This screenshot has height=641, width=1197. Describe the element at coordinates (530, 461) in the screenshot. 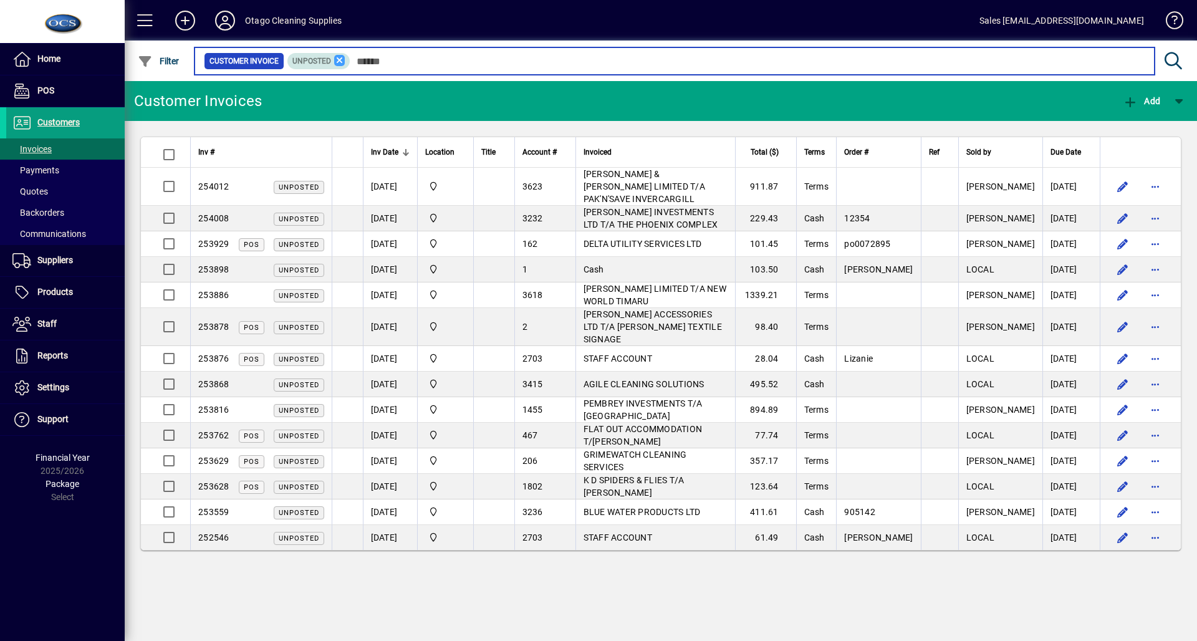

I see `span: 206` at that location.